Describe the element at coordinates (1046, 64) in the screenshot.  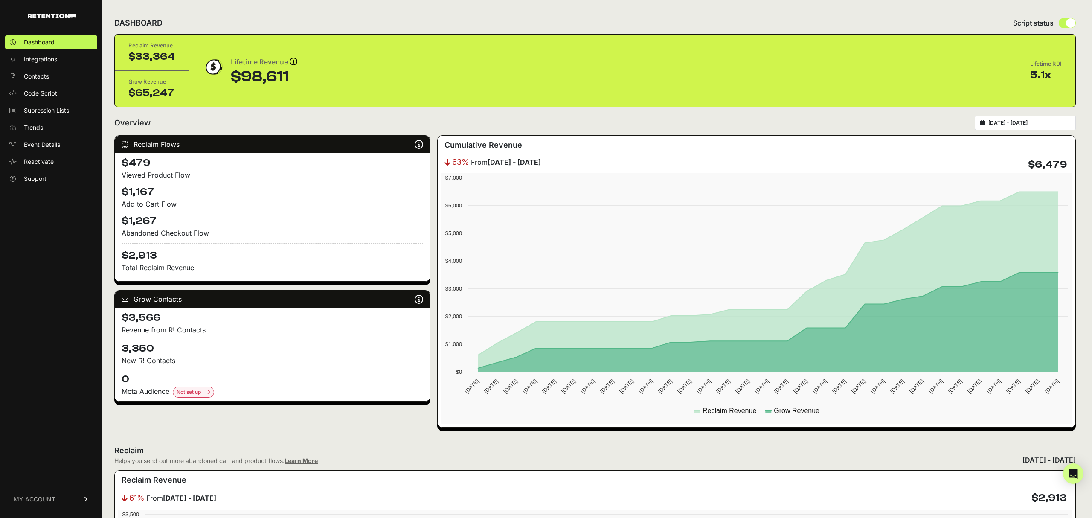
I see `div: Lifetime ROI` at that location.